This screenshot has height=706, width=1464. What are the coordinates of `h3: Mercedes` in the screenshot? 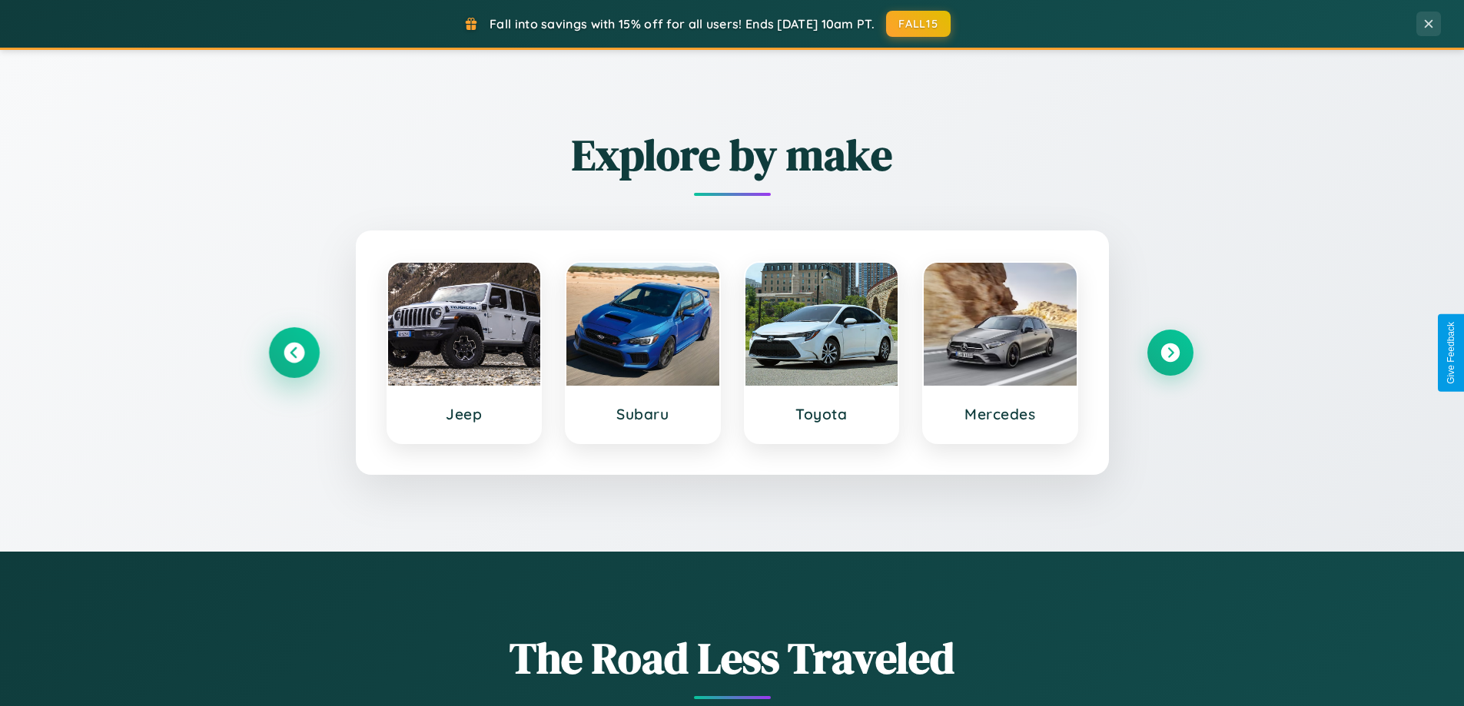 It's located at (1000, 414).